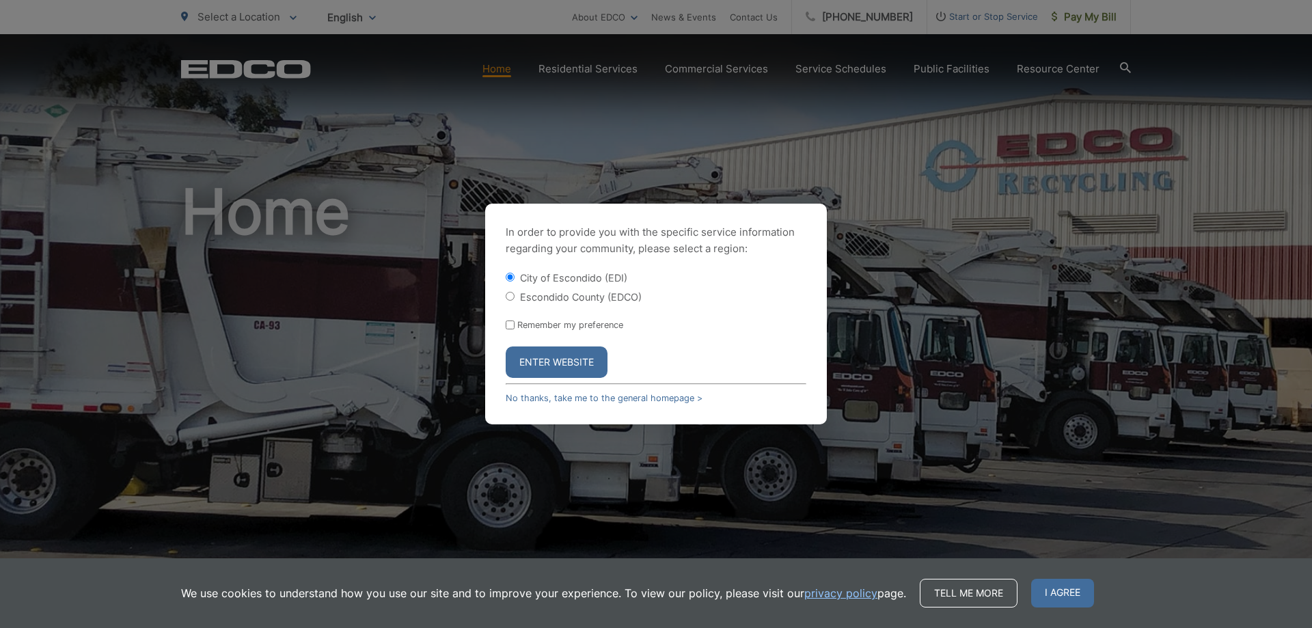 This screenshot has height=628, width=1312. What do you see at coordinates (543, 593) in the screenshot?
I see `p: We use cookies to understand how you use our site and to improve your experience. To view our pol...` at bounding box center [543, 593].